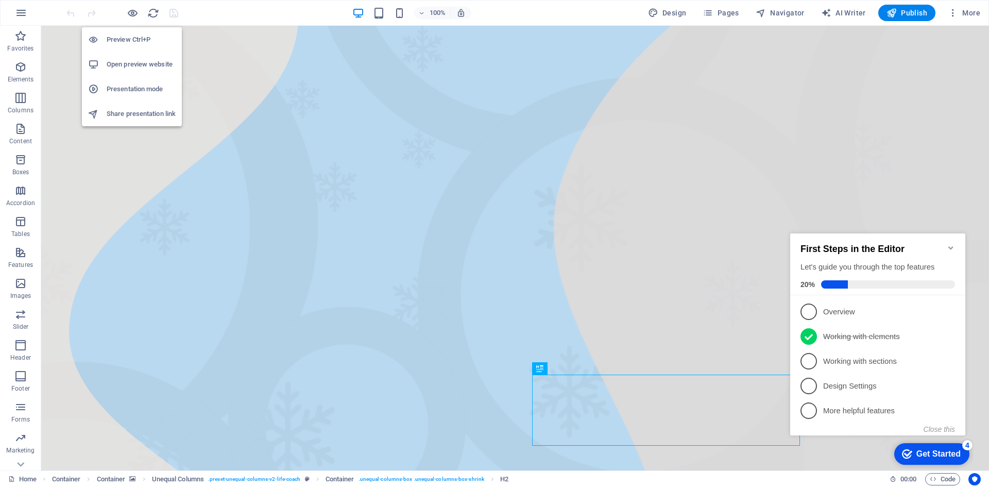 The height and width of the screenshot is (487, 989). Describe the element at coordinates (92, 167) in the screenshot. I see `li: Design Settings` at that location.